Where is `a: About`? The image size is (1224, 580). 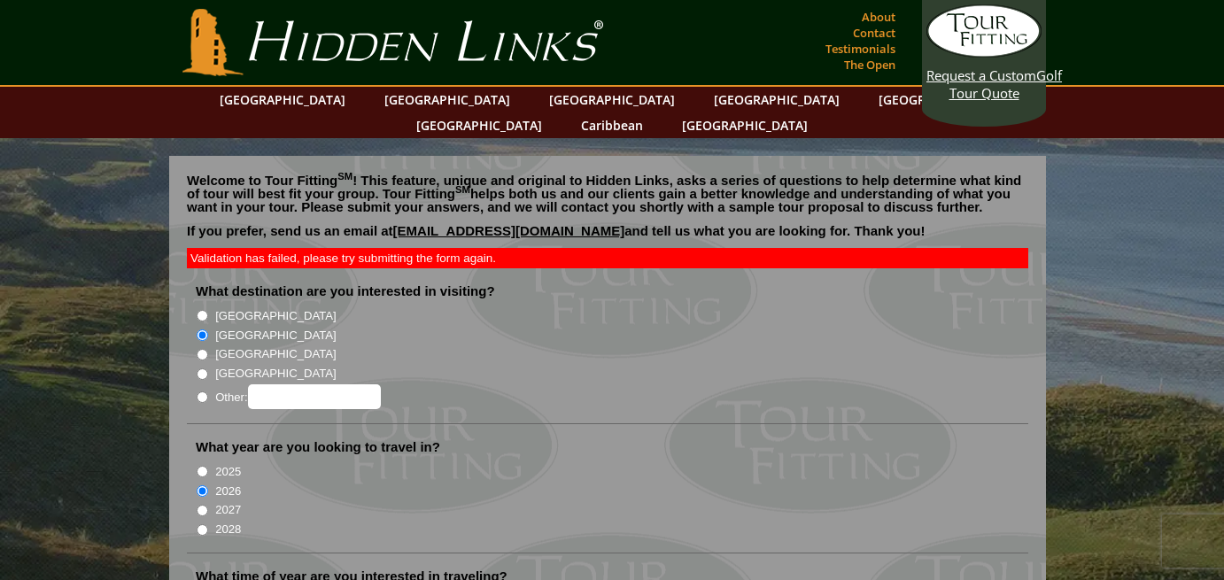 a: About is located at coordinates (879, 17).